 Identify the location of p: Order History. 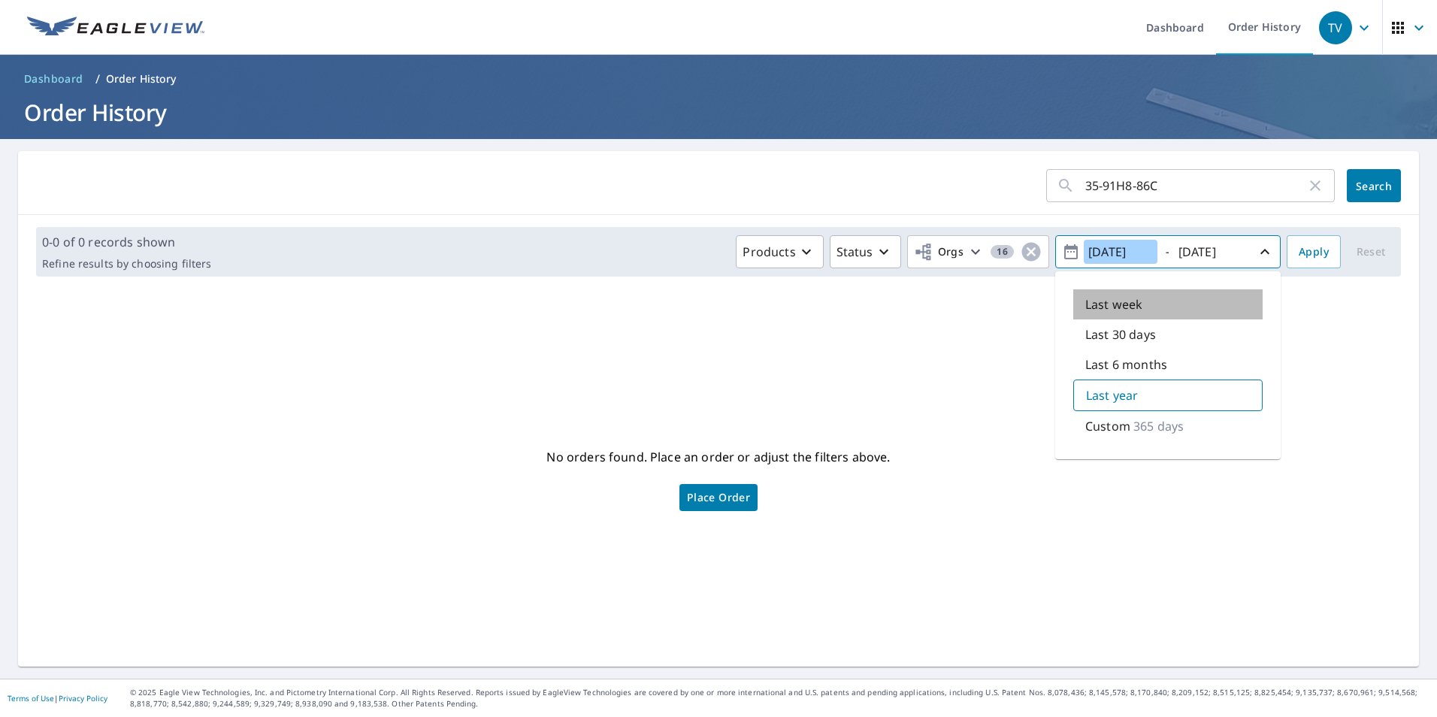
(141, 79).